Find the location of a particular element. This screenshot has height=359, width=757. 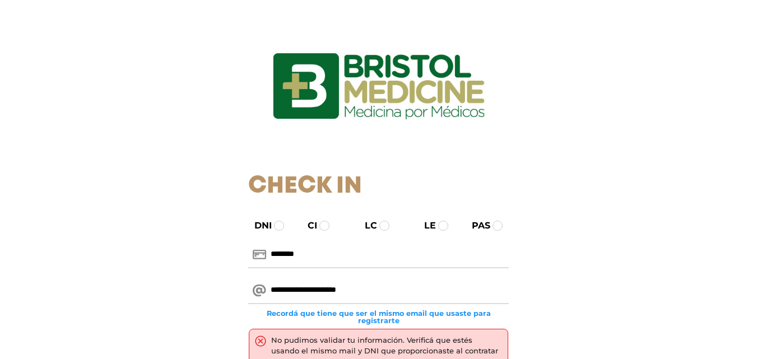

h1: Check In is located at coordinates (378, 187).